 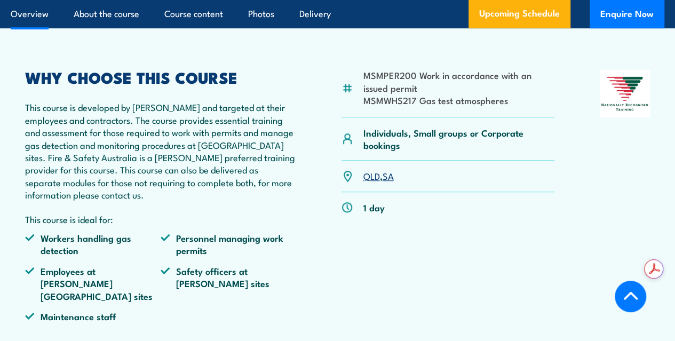 What do you see at coordinates (459, 100) in the screenshot?
I see `li: MSMWHS217 Gas test atmospheres` at bounding box center [459, 100].